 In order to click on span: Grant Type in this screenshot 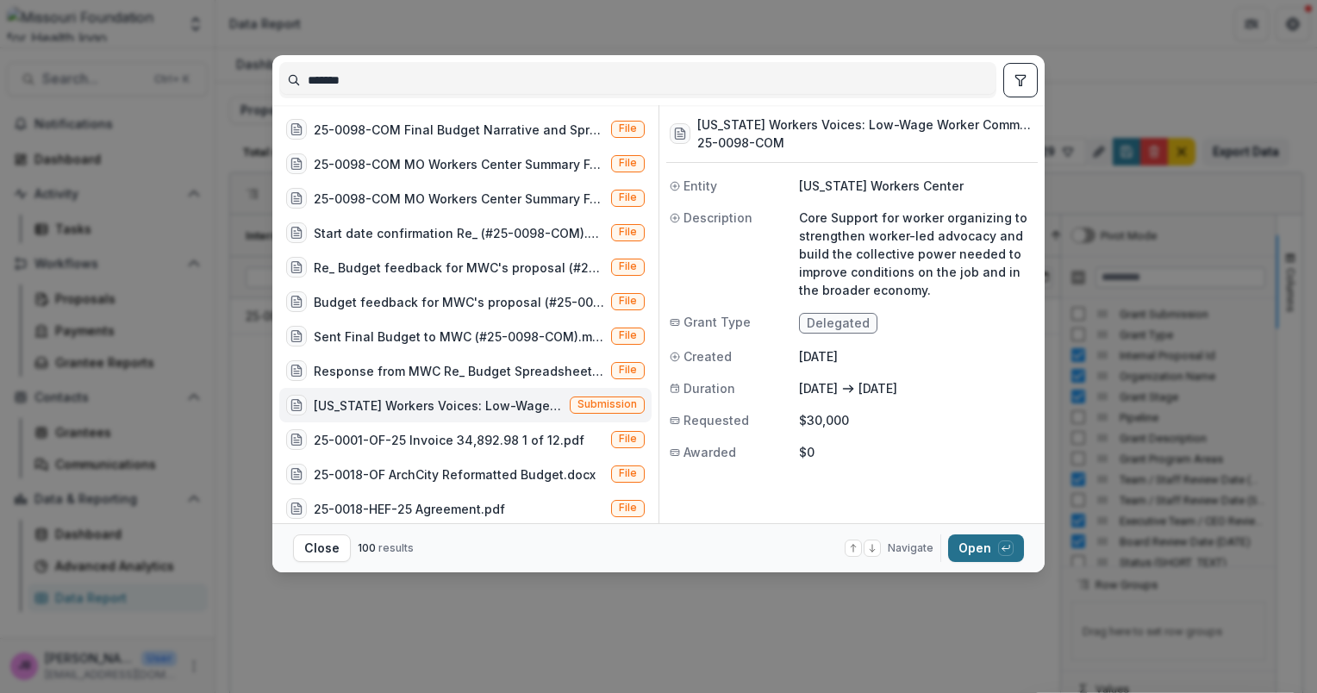, I will do `click(717, 322)`.